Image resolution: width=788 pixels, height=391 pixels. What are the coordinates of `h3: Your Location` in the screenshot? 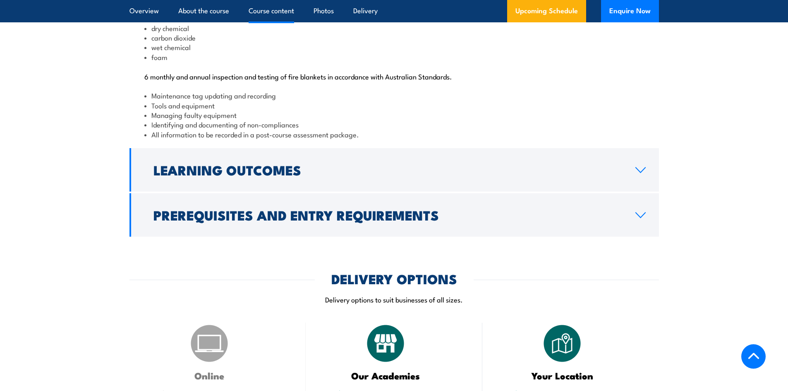 It's located at (562, 375).